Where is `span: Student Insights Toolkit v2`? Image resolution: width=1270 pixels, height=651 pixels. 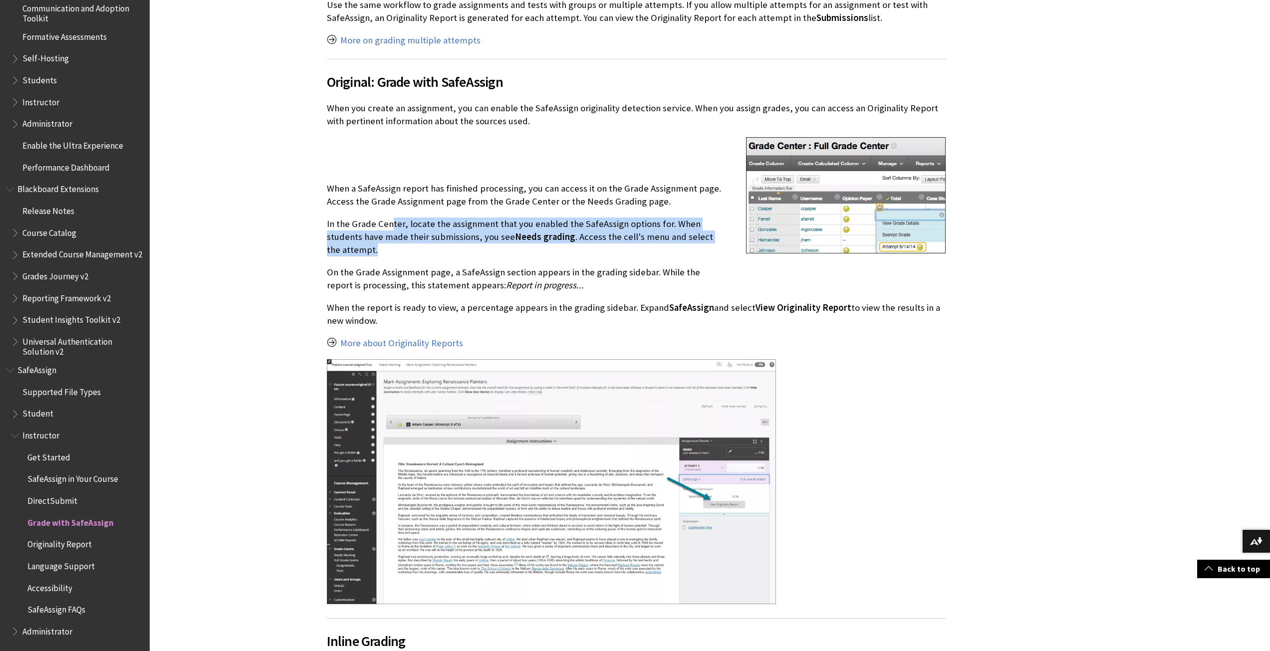
span: Student Insights Toolkit v2 is located at coordinates (71, 318).